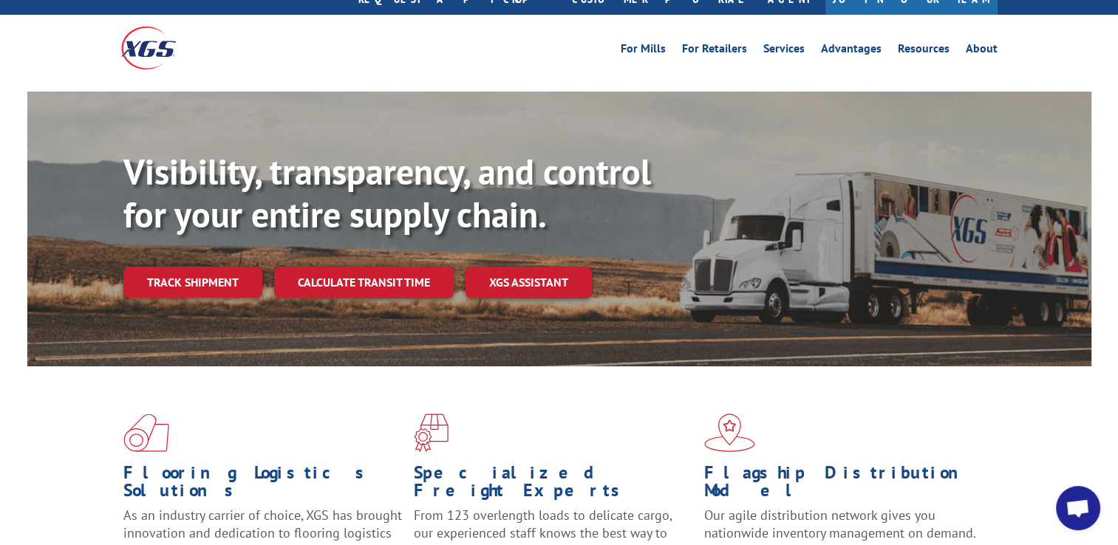 The height and width of the screenshot is (545, 1118). What do you see at coordinates (643, 51) in the screenshot?
I see `a: For Mills` at bounding box center [643, 51].